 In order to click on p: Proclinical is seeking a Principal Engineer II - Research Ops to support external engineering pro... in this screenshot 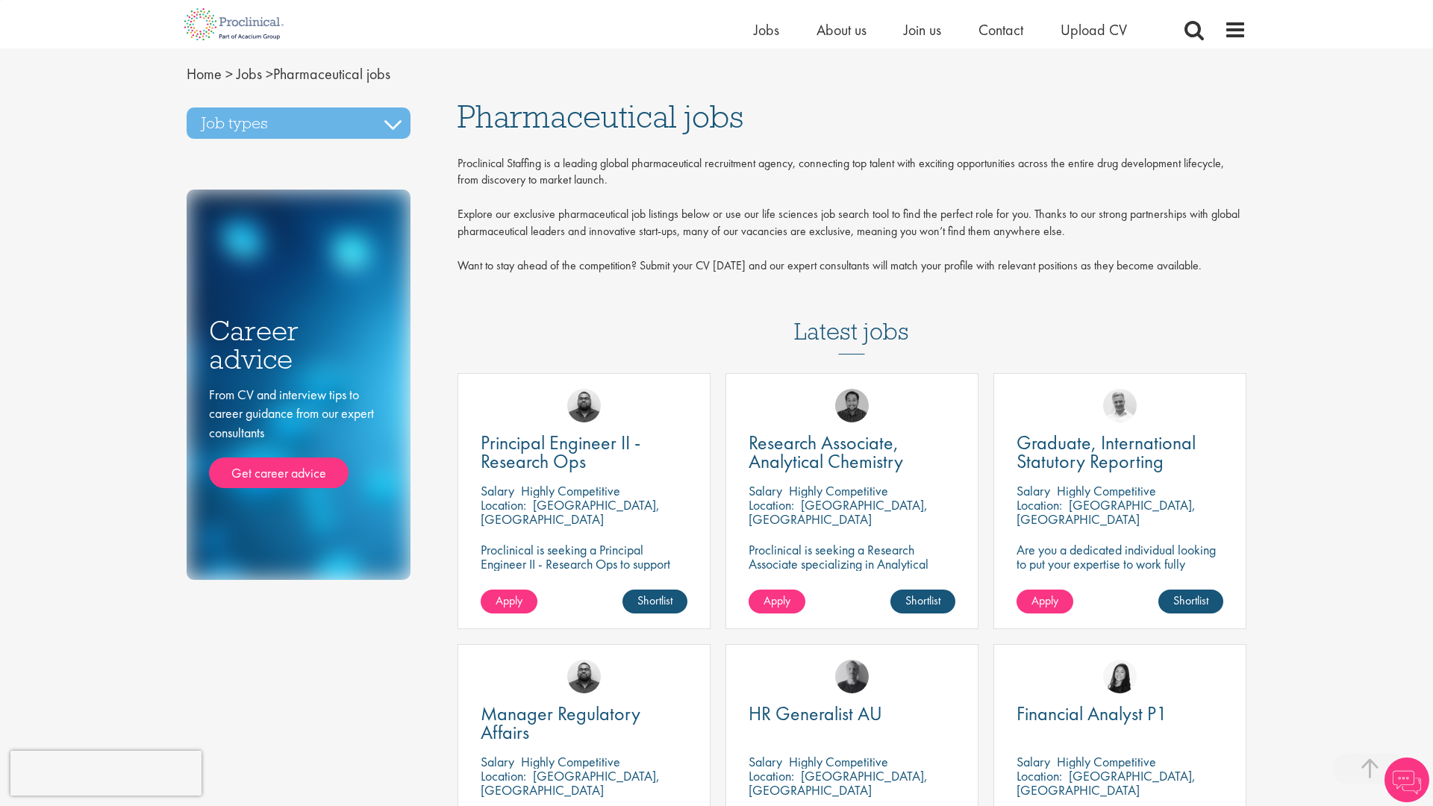, I will do `click(583, 577)`.